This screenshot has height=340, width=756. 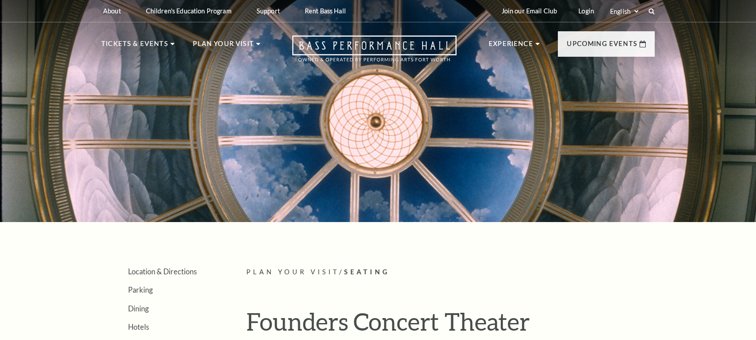 What do you see at coordinates (511, 46) in the screenshot?
I see `p: Experience` at bounding box center [511, 46].